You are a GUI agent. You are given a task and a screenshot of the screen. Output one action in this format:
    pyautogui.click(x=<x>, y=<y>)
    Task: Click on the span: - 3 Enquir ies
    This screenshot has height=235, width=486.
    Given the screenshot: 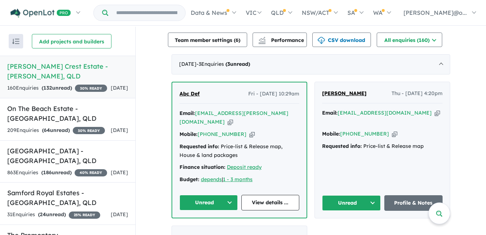 What is the action you would take?
    pyautogui.click(x=223, y=64)
    